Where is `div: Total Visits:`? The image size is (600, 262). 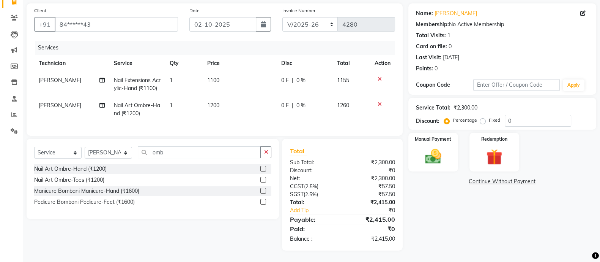
div: Total Visits: is located at coordinates (431, 35).